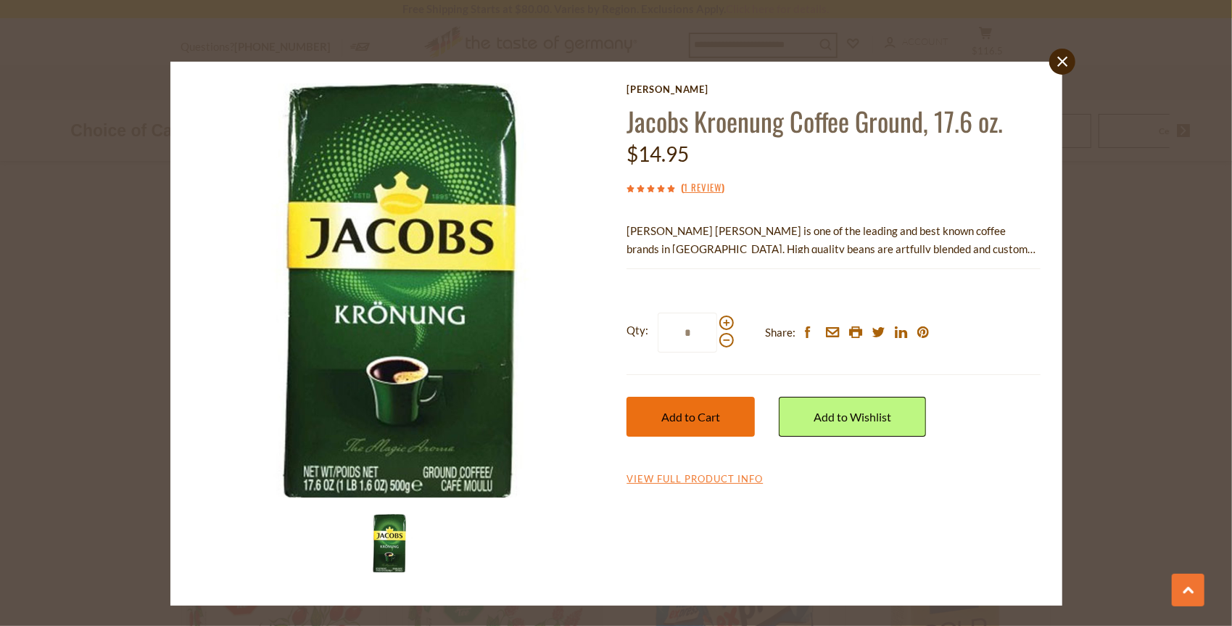 The image size is (1232, 626). Describe the element at coordinates (852, 416) in the screenshot. I see `a: Add to Wishlist` at that location.